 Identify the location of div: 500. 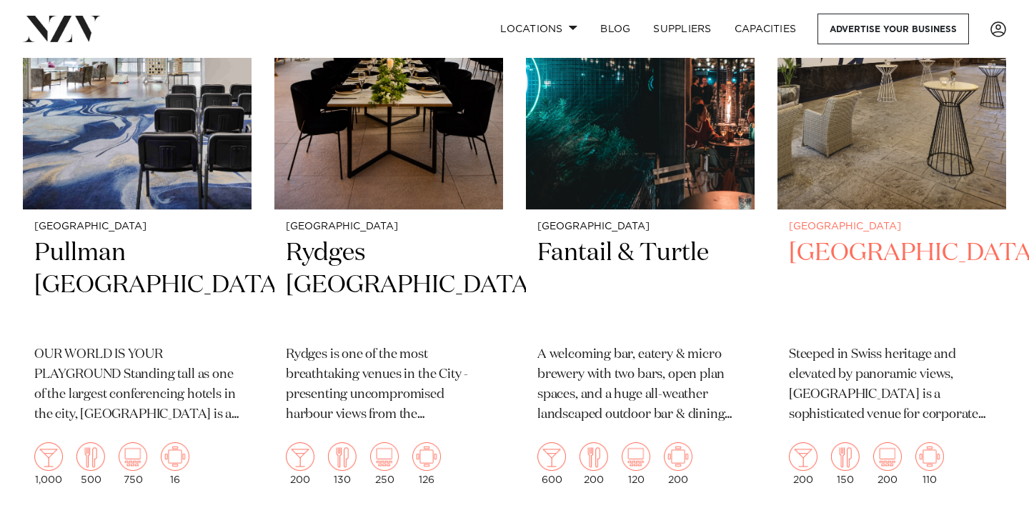
(91, 464).